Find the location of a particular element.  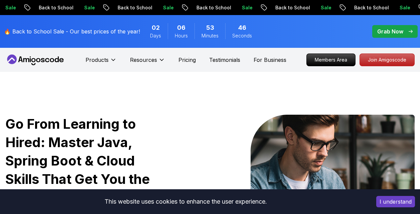

a: Join Amigoscode is located at coordinates (387, 60).